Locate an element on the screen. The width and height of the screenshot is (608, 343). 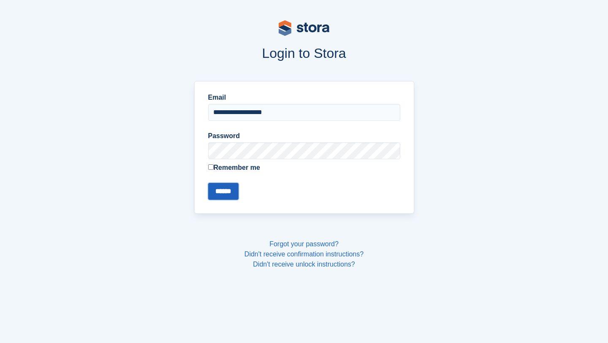
img: stora-logo-53a41332b3708ae10de48c4981b4e9114cc0af31d8433b30ea865607fb682f29.svg is located at coordinates (304, 28).